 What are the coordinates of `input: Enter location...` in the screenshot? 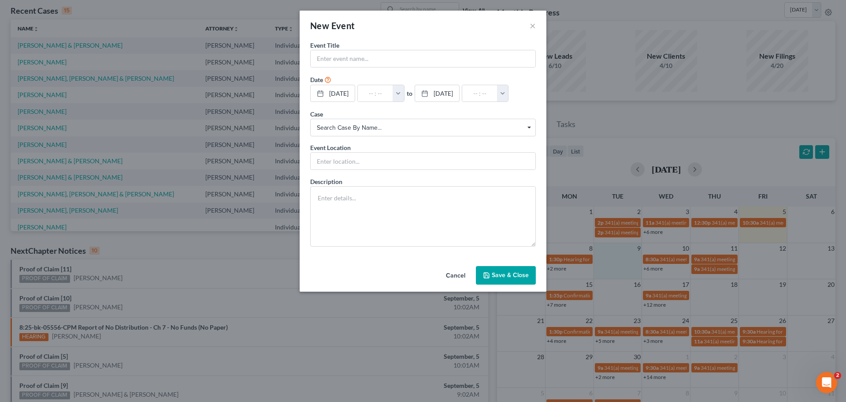 It's located at (423, 161).